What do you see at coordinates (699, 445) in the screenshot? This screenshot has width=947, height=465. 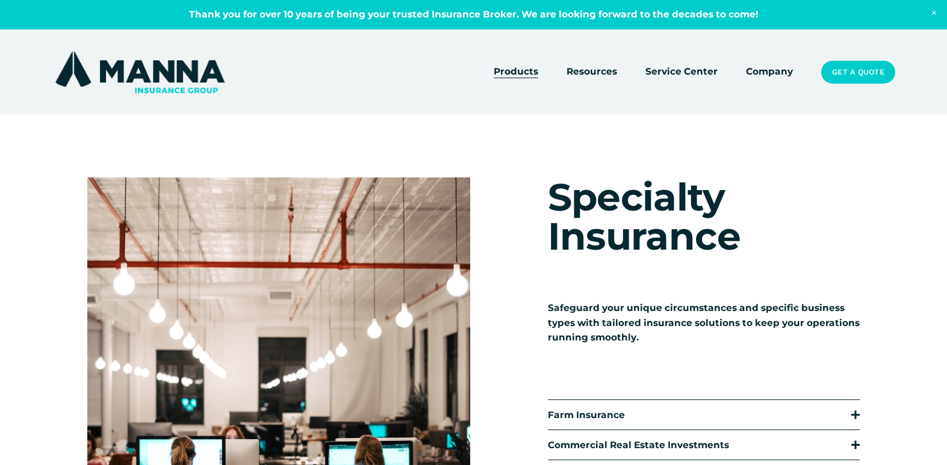 I see `span: Commercial Real Estate Investments` at bounding box center [699, 445].